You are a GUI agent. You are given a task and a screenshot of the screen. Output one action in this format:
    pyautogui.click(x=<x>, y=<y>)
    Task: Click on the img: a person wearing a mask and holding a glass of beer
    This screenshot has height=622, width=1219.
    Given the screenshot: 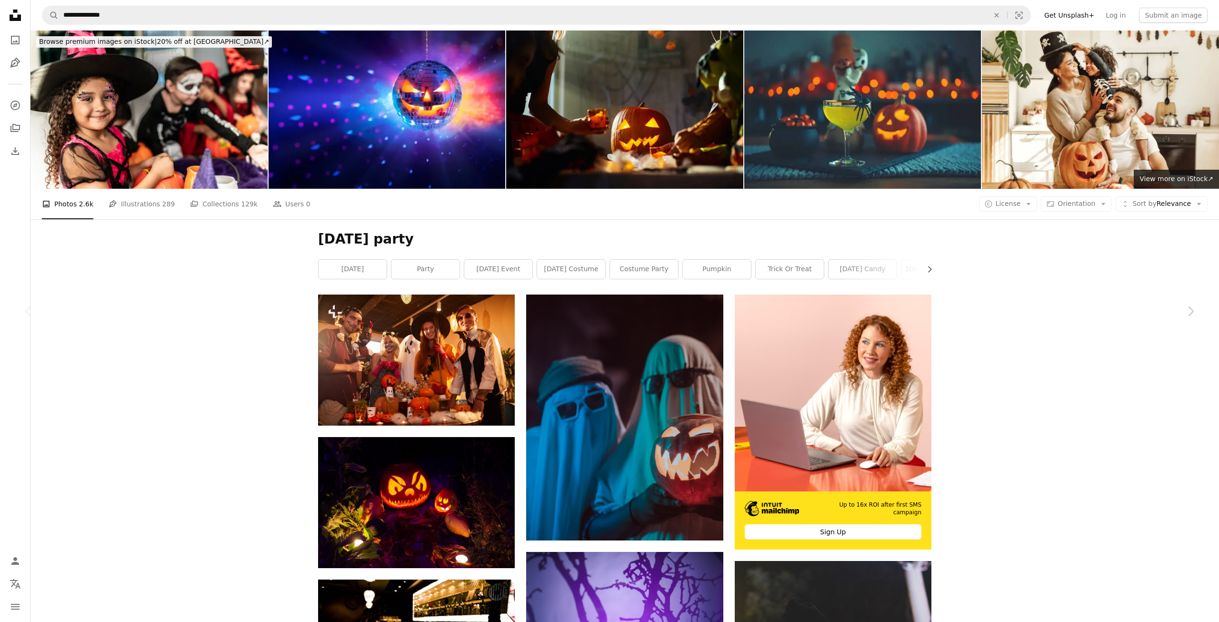 What is the action you would take?
    pyautogui.click(x=624, y=417)
    